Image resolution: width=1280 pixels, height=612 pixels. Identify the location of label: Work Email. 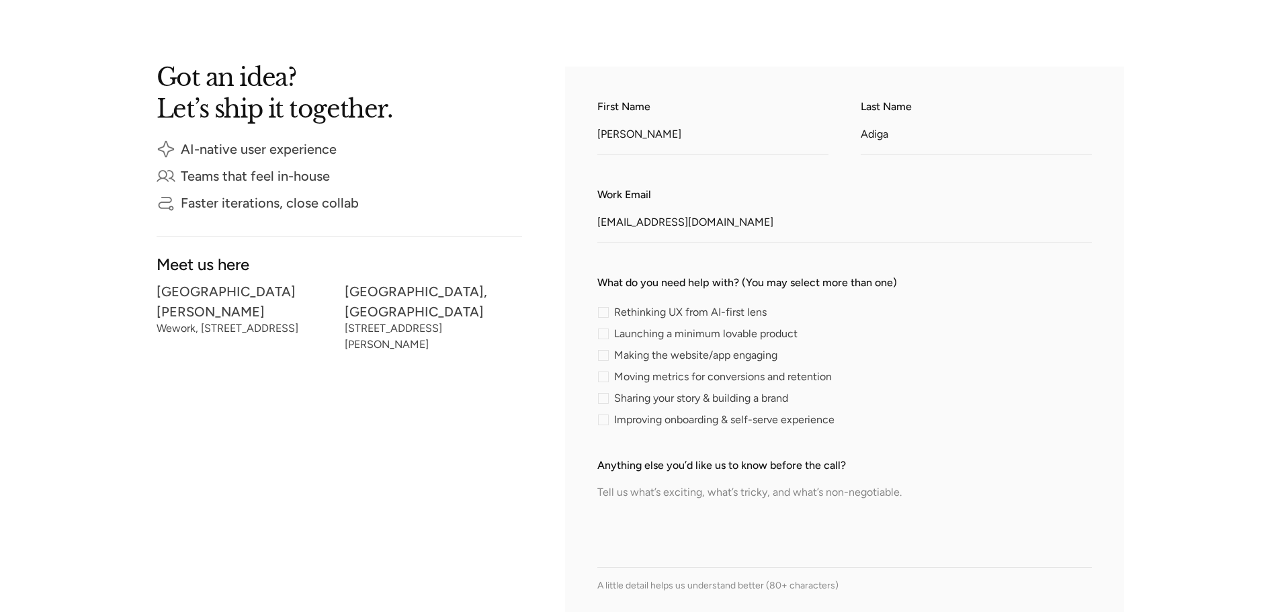
(845, 195).